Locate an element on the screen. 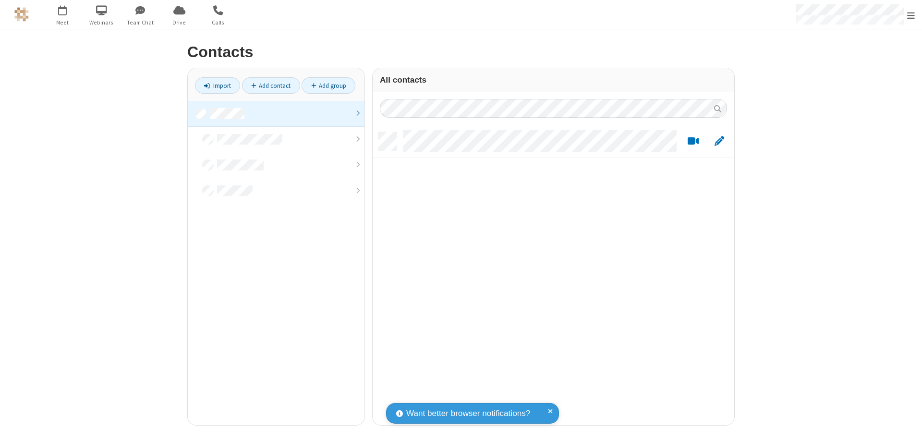 The height and width of the screenshot is (440, 922). span: Drive is located at coordinates (179, 23).